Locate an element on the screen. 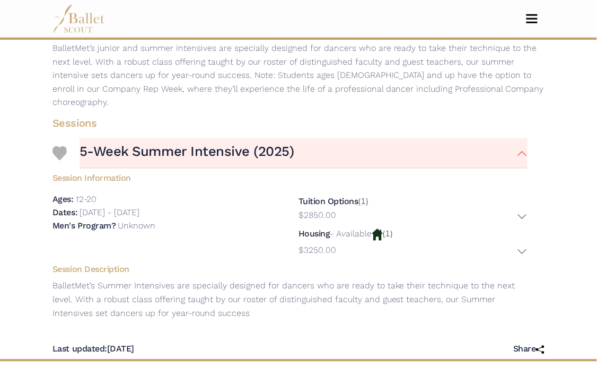  h5: Session Description is located at coordinates (290, 270).